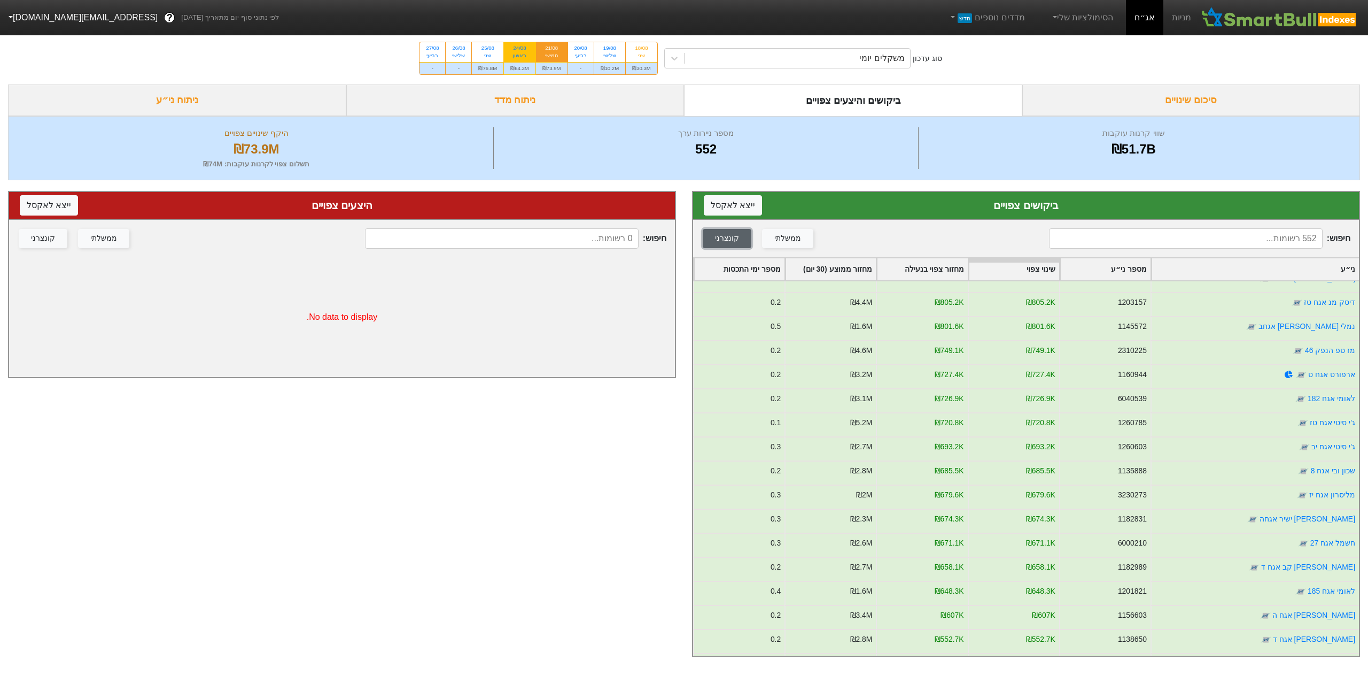 This screenshot has height=698, width=1368. What do you see at coordinates (1041, 398) in the screenshot?
I see `div: ₪726.9K` at bounding box center [1041, 398].